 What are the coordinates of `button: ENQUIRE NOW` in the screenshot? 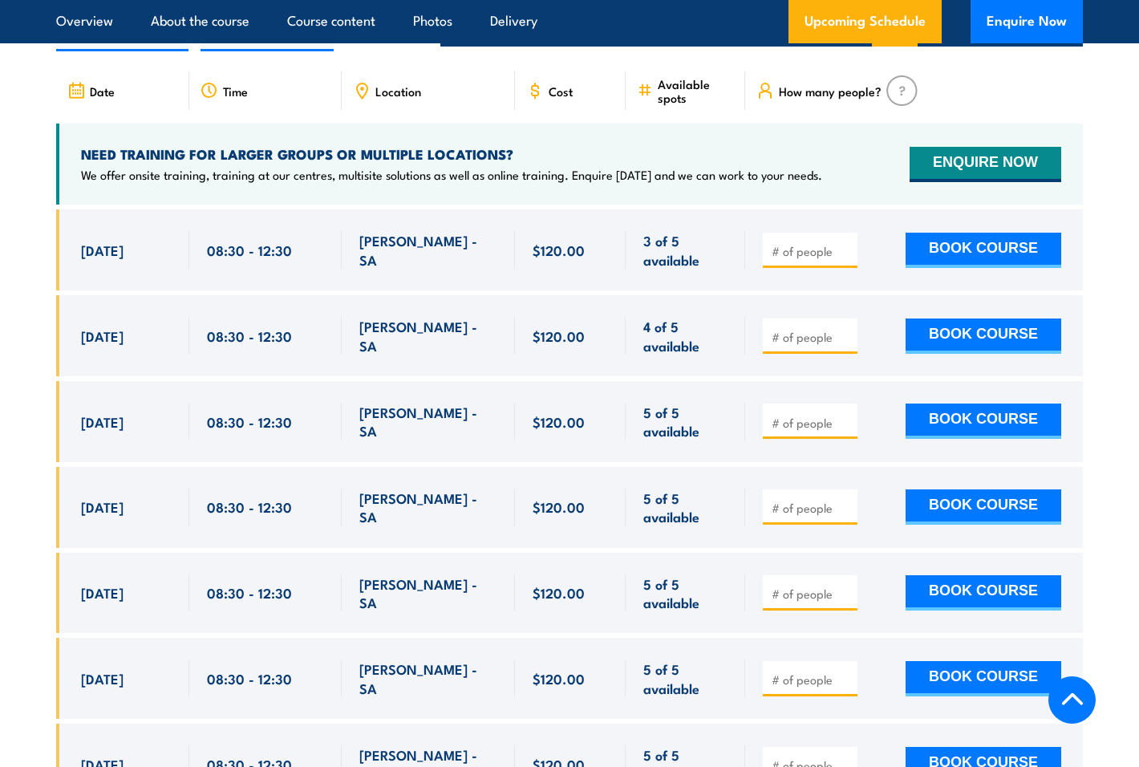 It's located at (985, 164).